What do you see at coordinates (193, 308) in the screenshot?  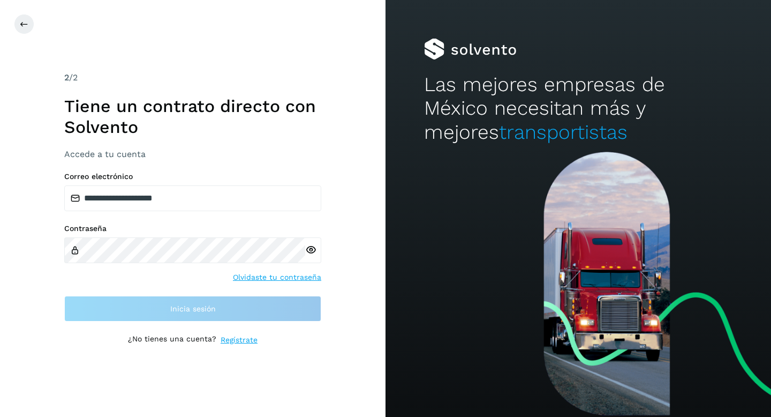 I see `button: Inicia sesión` at bounding box center [193, 308].